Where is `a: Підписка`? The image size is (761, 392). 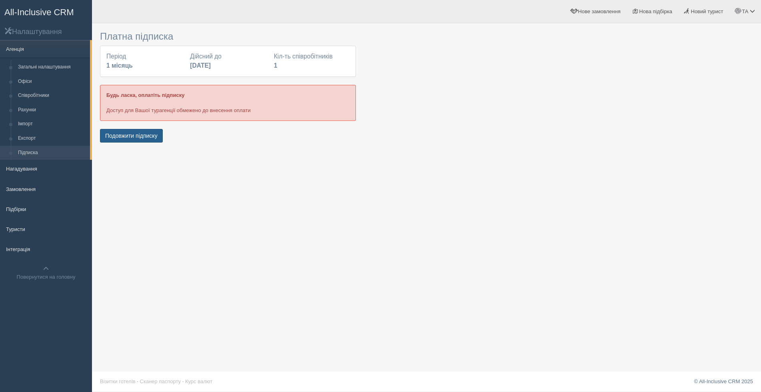
a: Підписка is located at coordinates (52, 153).